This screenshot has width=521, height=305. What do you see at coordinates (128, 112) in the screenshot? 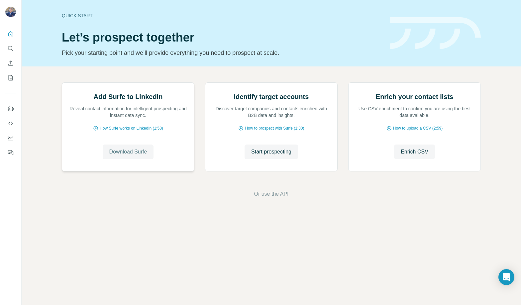
I see `p: Reveal contact information for intelligent prospecting and instant data sync.` at bounding box center [128, 112].